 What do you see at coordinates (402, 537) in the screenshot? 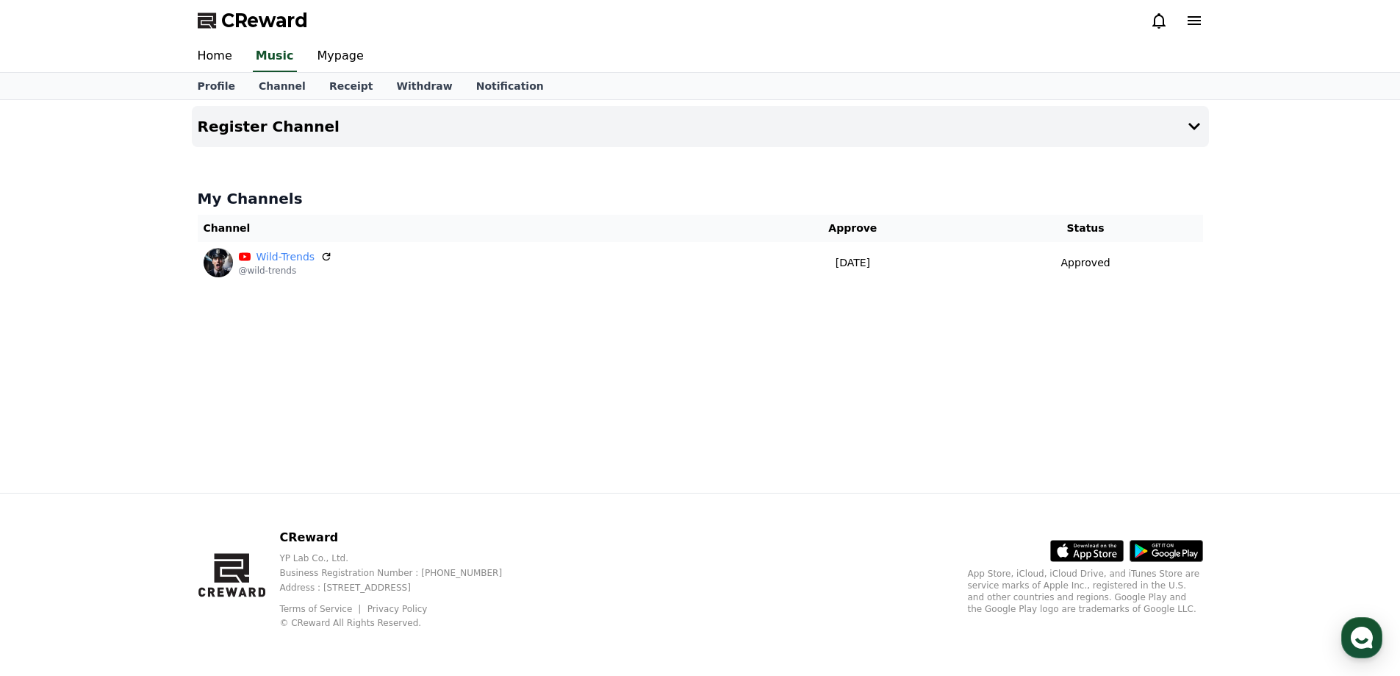
I see `p: CReward` at bounding box center [402, 537].